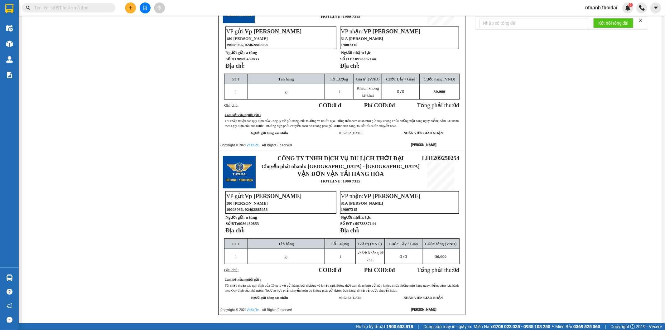 The height and width of the screenshot is (330, 665). I want to click on strong: Phí COD: đ, so click(379, 270).